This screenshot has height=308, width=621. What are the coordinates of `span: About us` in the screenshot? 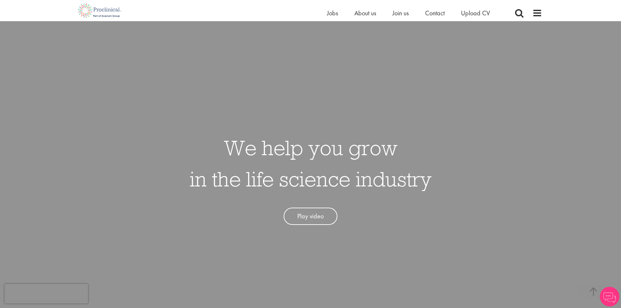 It's located at (365, 13).